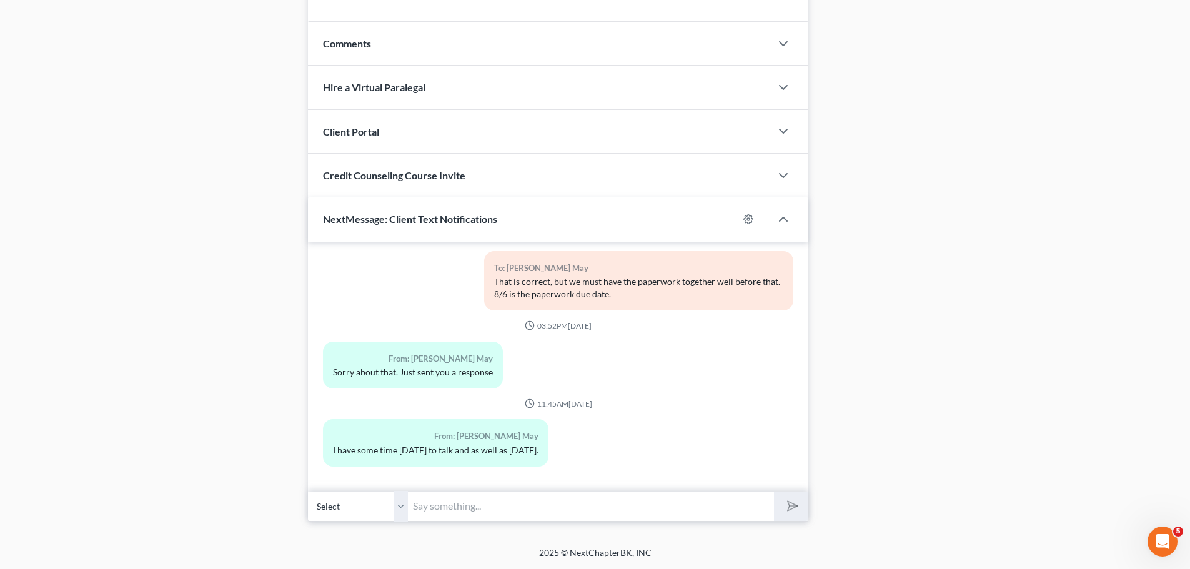 This screenshot has height=569, width=1190. Describe the element at coordinates (410, 219) in the screenshot. I see `span: NextMessage: Client Text Notifications` at that location.